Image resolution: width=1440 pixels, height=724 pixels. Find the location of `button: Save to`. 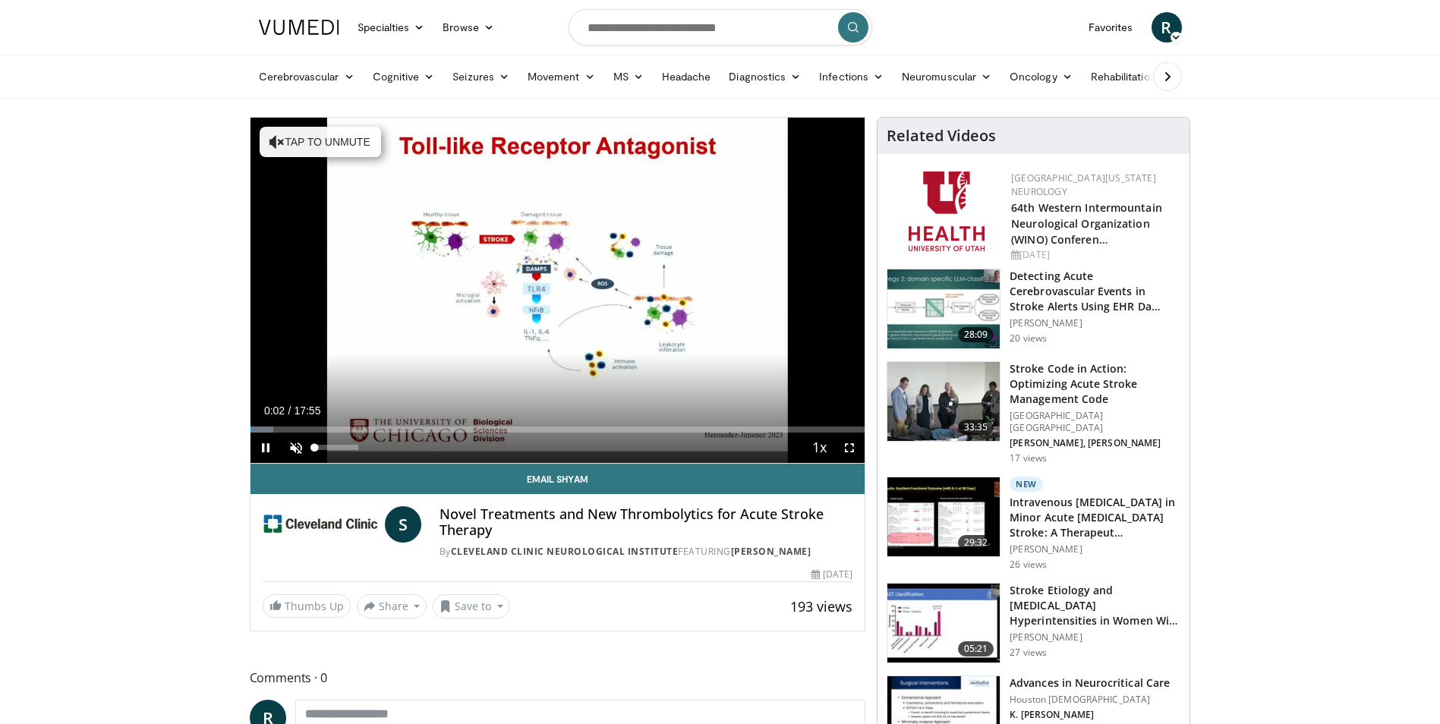

button: Save to is located at coordinates (471, 606).